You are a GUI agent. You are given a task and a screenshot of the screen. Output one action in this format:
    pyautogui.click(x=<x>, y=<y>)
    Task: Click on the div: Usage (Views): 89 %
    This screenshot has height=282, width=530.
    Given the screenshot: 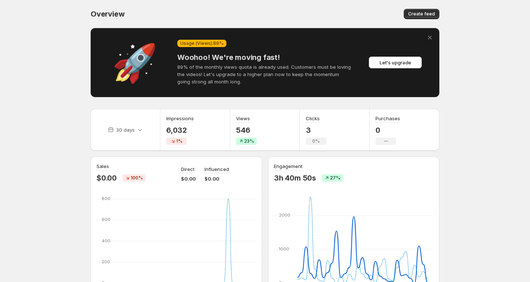 What is the action you would take?
    pyautogui.click(x=202, y=43)
    